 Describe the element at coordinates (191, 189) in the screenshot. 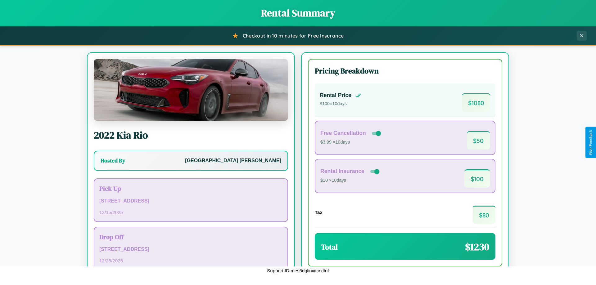

I see `h3: Pick Up` at that location.